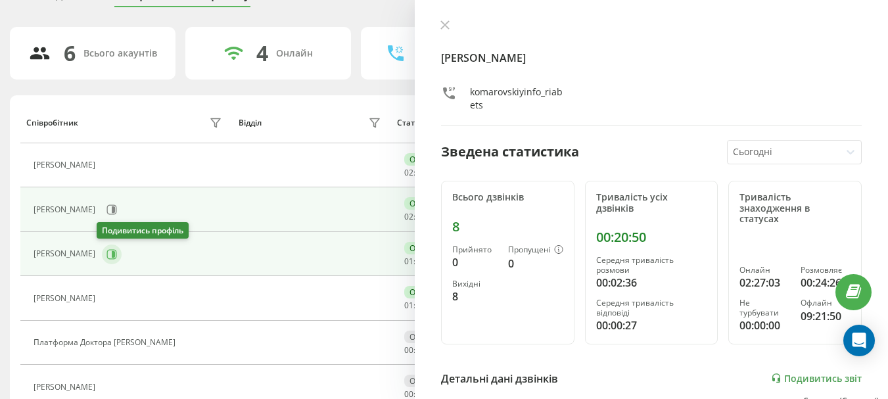 Image resolution: width=888 pixels, height=399 pixels. Describe the element at coordinates (651, 325) in the screenshot. I see `div: 00:00:27` at that location.